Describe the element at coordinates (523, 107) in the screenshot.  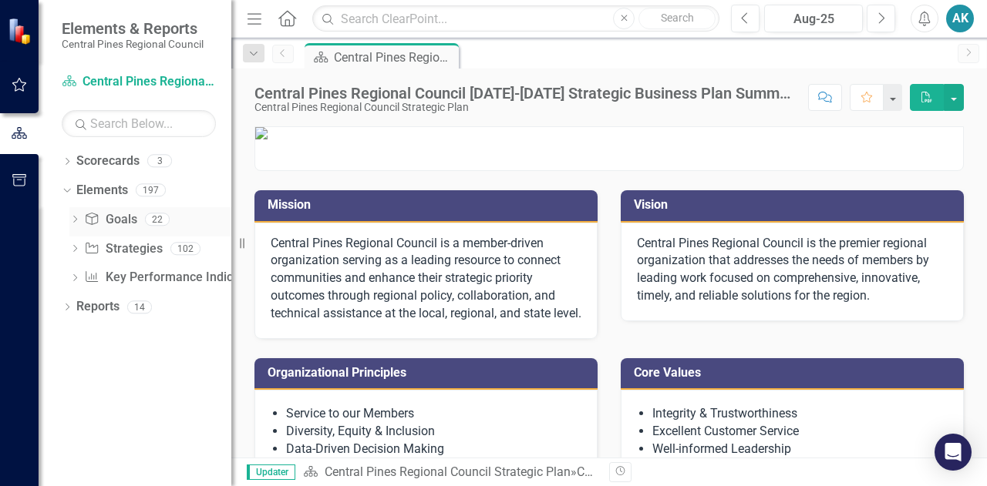
I see `div: Central Pines Regional Council Strategic Plan` at that location.